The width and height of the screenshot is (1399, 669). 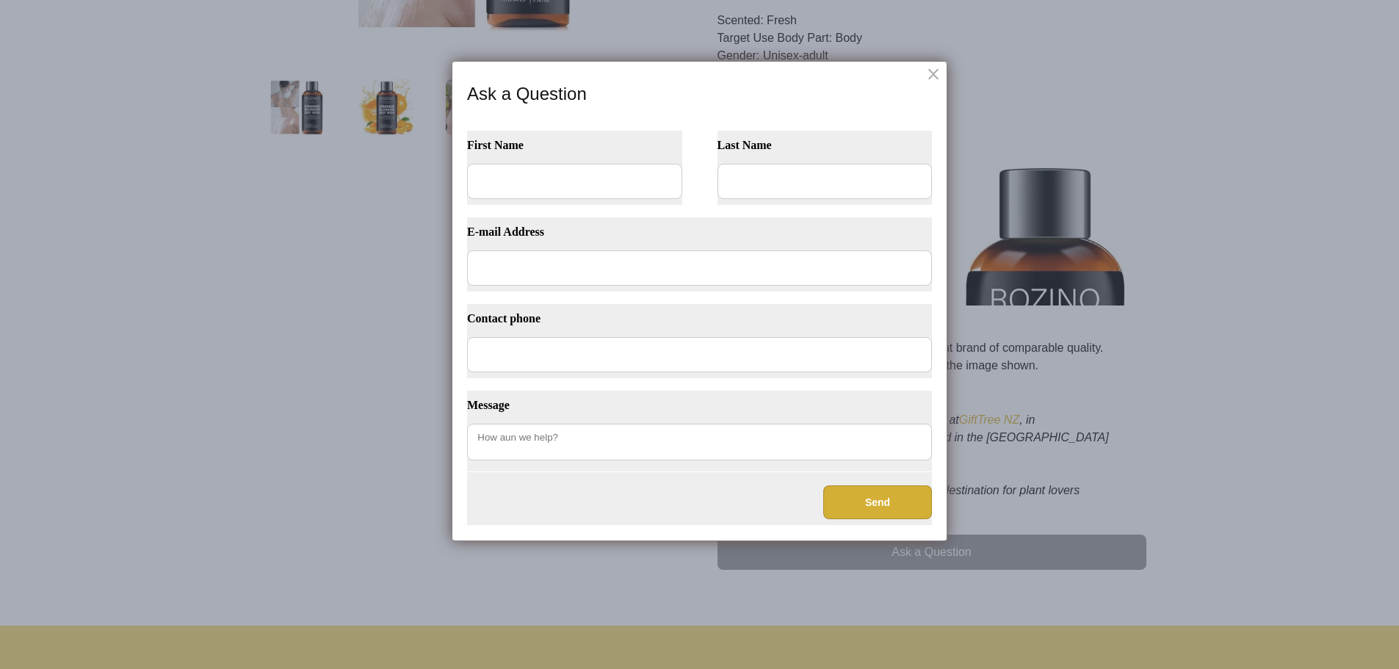 What do you see at coordinates (699, 442) in the screenshot?
I see `textarea: Message` at bounding box center [699, 442].